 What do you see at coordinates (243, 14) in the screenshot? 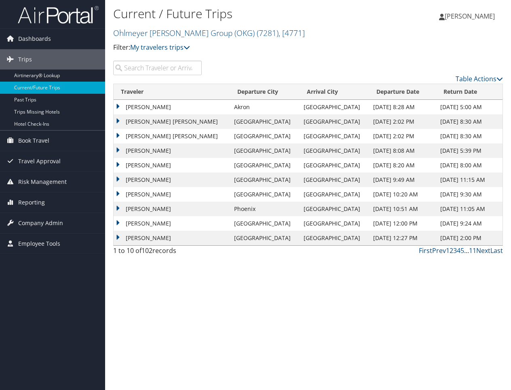
I see `h1: Current / Future Trips` at bounding box center [243, 14].